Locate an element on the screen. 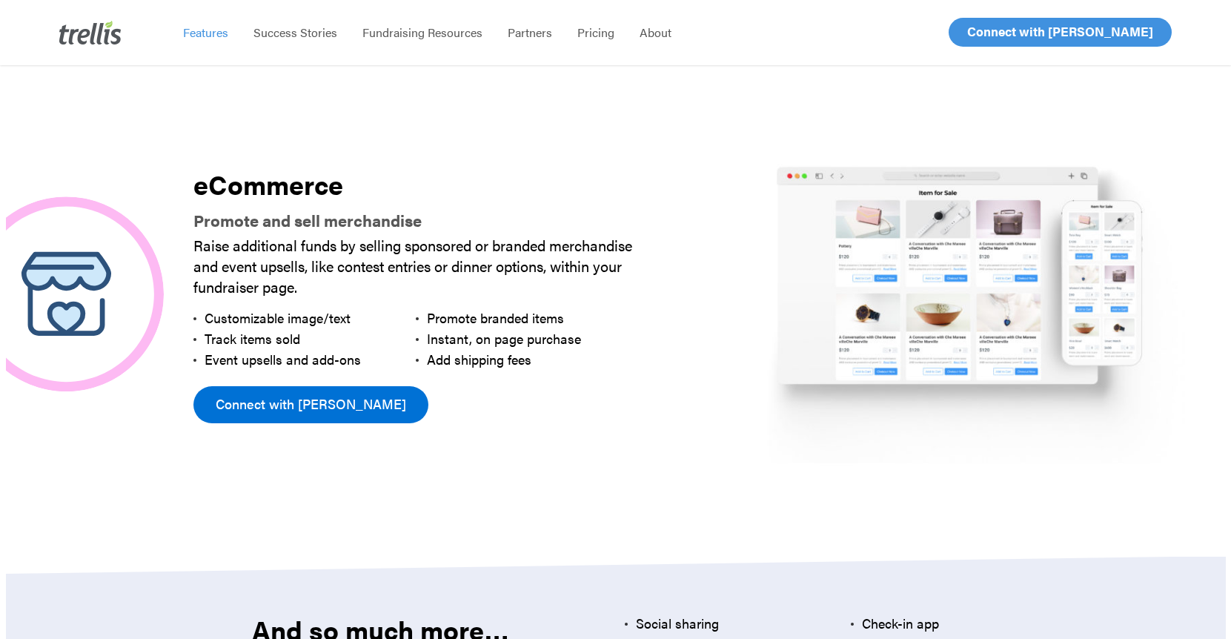 This screenshot has height=639, width=1231. span: Raise additional funds by selling sponsored or branded merchandise and event upsells, like contes... is located at coordinates (413, 265).